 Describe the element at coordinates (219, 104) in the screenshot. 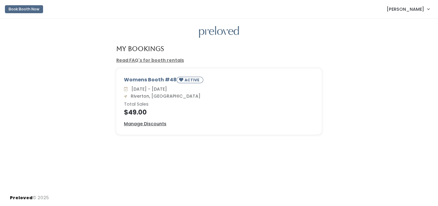

I see `h6: Total Sales` at that location.